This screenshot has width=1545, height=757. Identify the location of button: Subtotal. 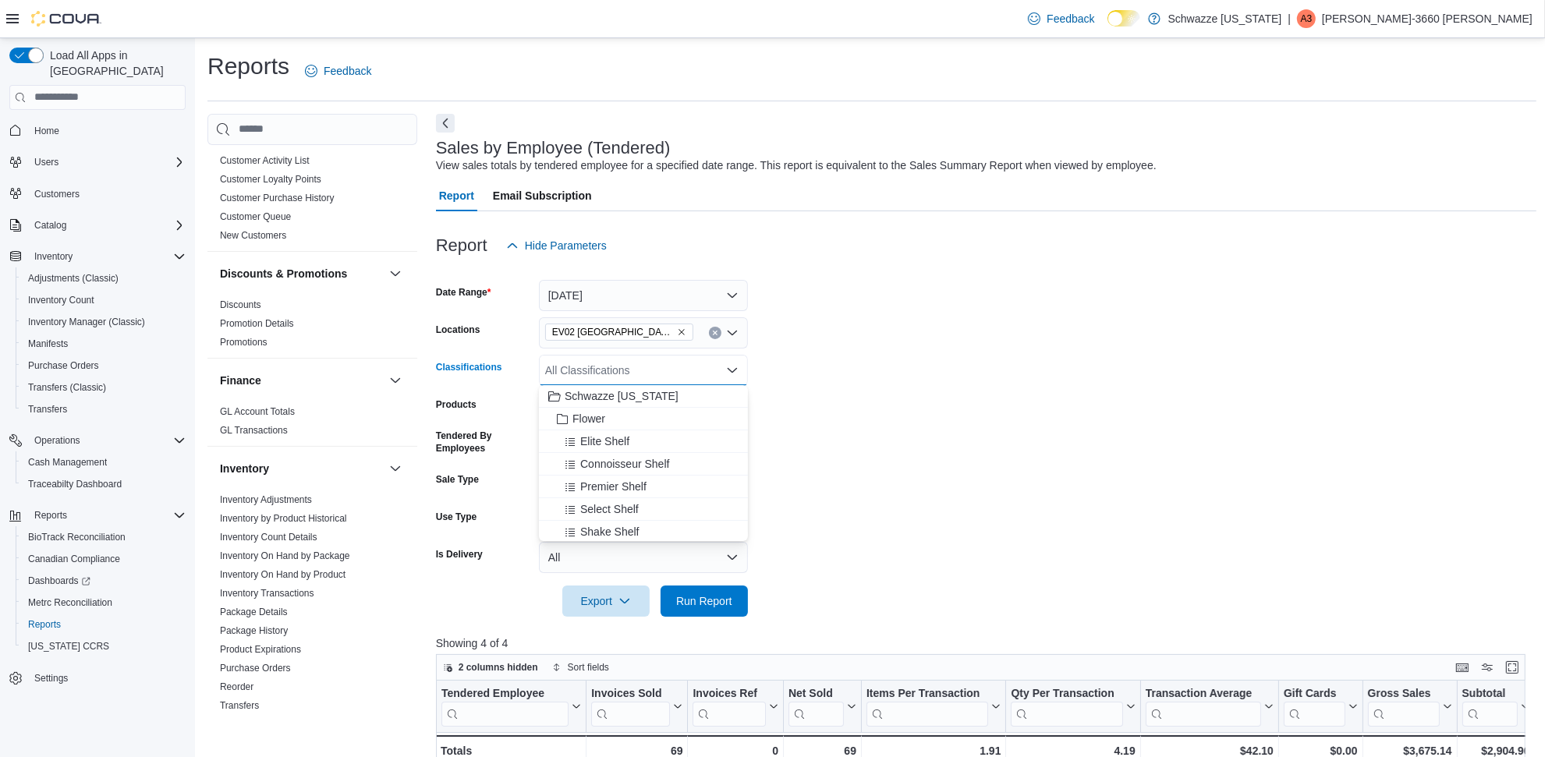
(1495, 706).